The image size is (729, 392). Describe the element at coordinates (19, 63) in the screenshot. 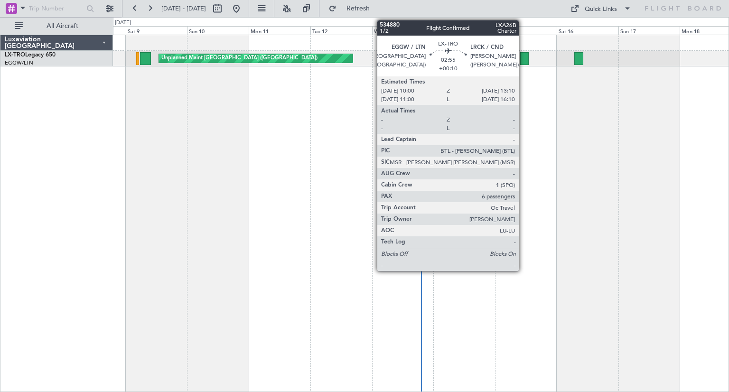

I see `a: EGGW/LTN` at that location.